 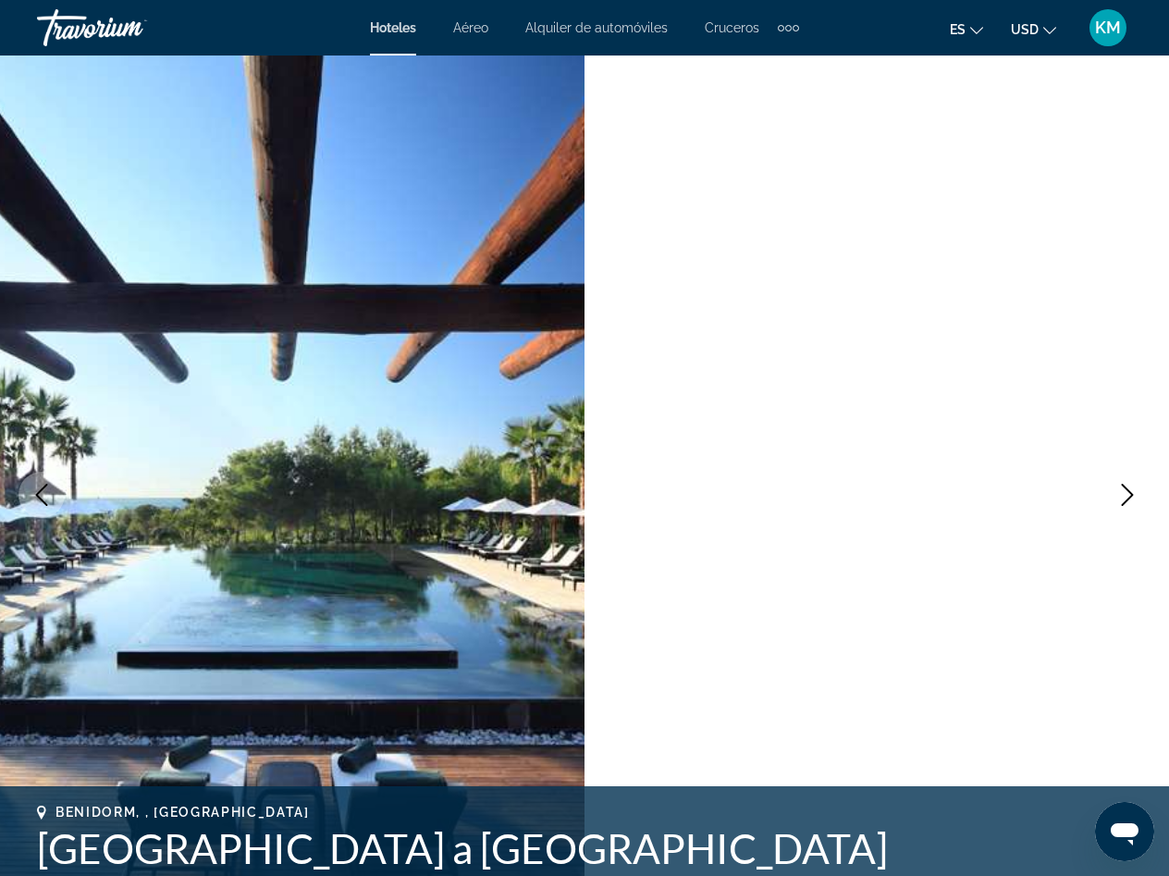 What do you see at coordinates (471, 28) in the screenshot?
I see `span: Aéreo` at bounding box center [471, 28].